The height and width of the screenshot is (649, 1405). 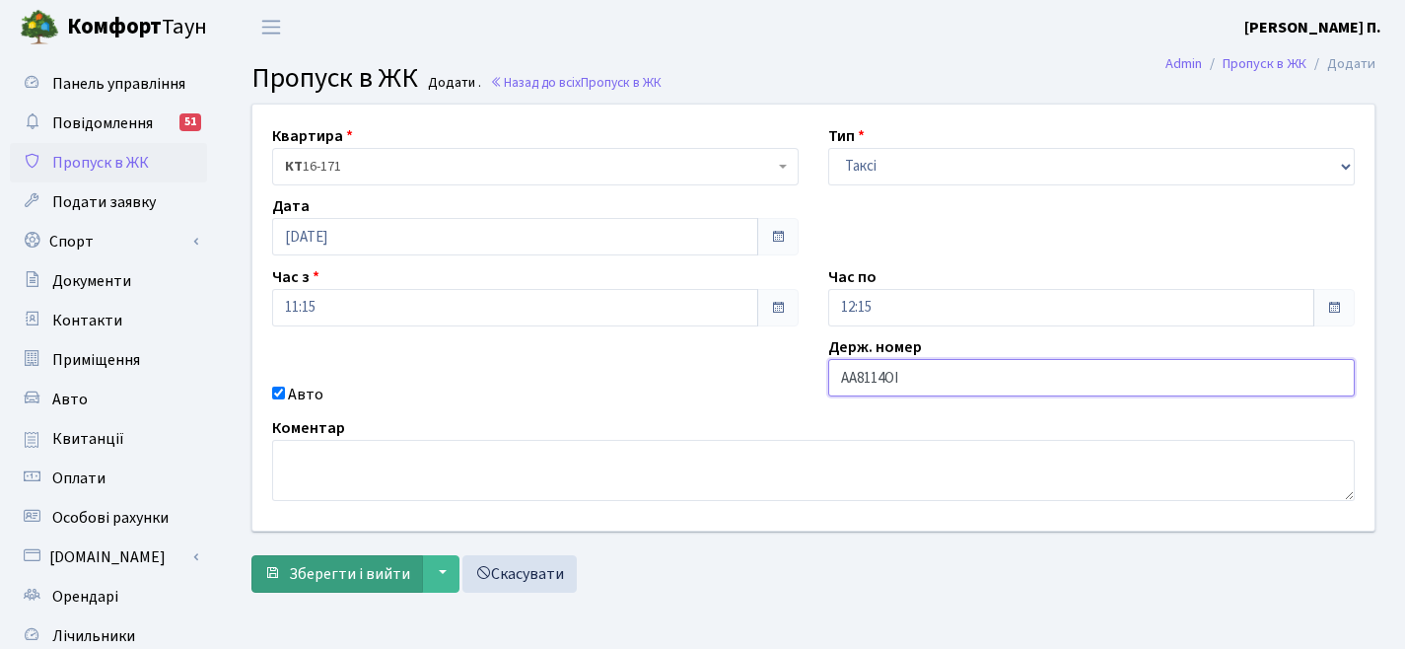 What do you see at coordinates (294, 167) in the screenshot?
I see `b: КТ` at bounding box center [294, 167].